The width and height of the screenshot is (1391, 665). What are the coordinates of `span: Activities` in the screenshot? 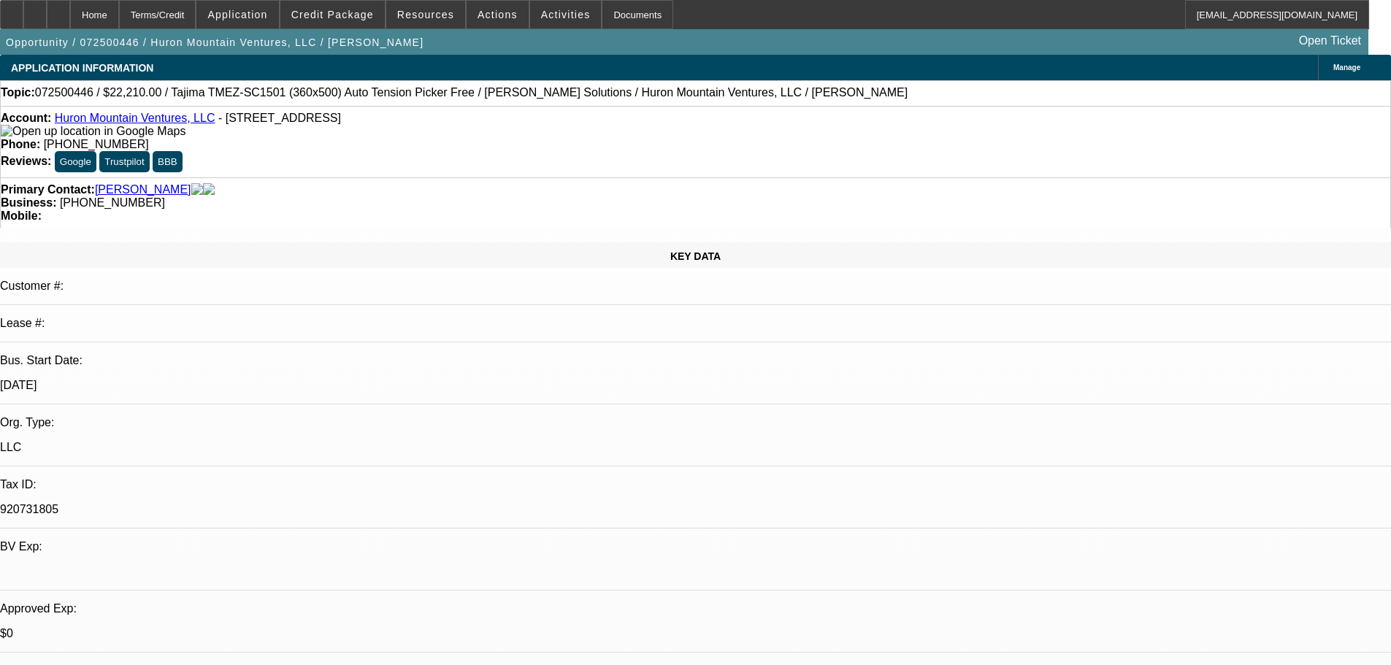 It's located at (566, 15).